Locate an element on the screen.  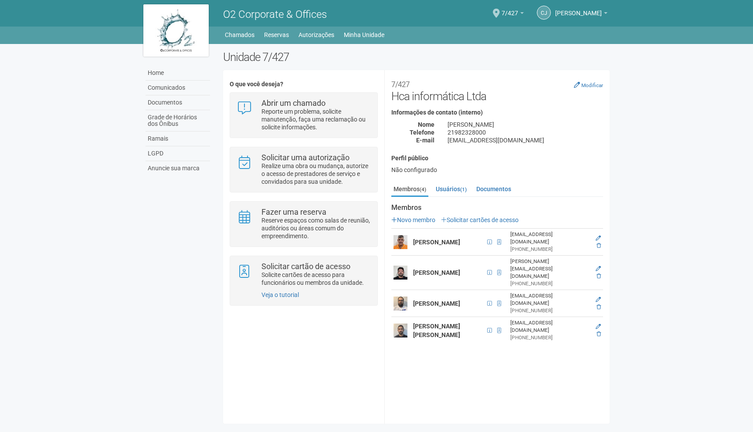
a: Autorizações is located at coordinates (316, 35).